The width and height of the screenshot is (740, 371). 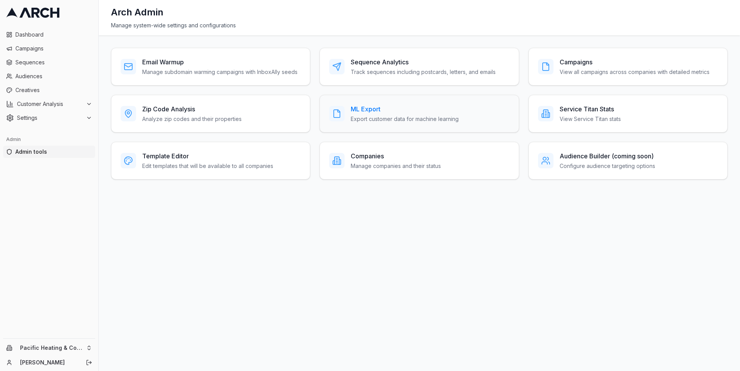 What do you see at coordinates (419, 25) in the screenshot?
I see `div: Manage system-wide settings and configurations` at bounding box center [419, 25].